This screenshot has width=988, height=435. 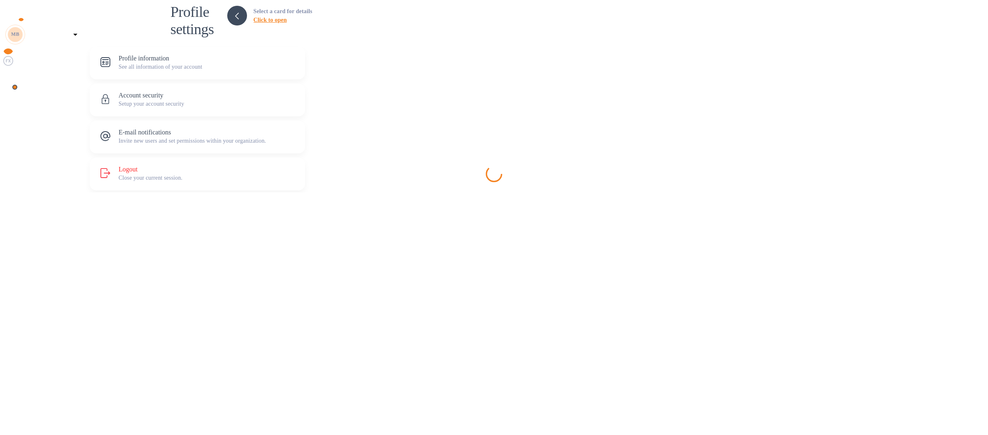 I want to click on p: Invite new users and set permissions within your organization., so click(x=192, y=141).